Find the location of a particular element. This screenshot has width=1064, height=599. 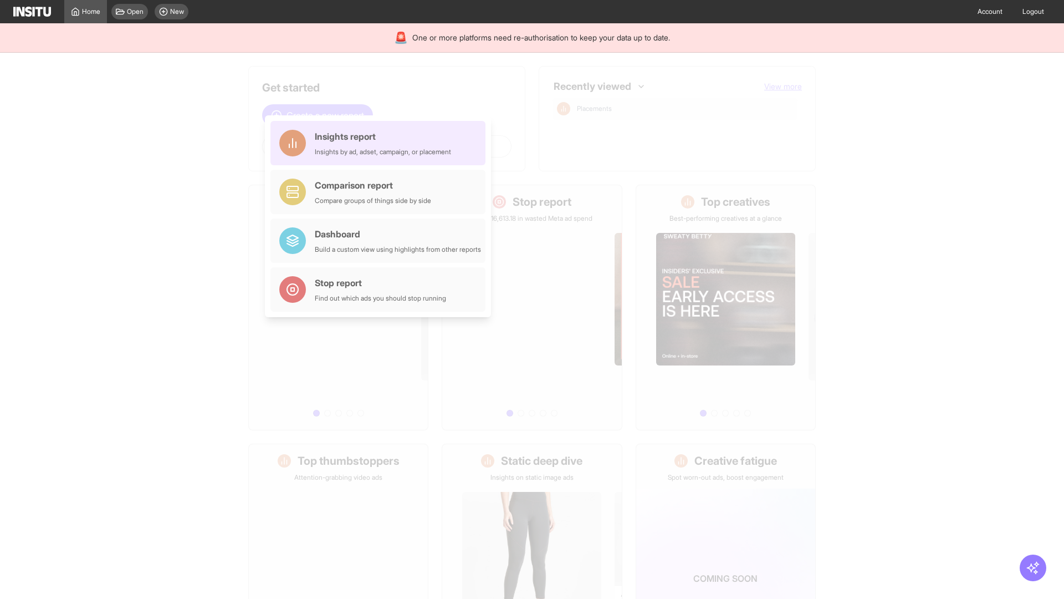

span: Open is located at coordinates (135, 12).